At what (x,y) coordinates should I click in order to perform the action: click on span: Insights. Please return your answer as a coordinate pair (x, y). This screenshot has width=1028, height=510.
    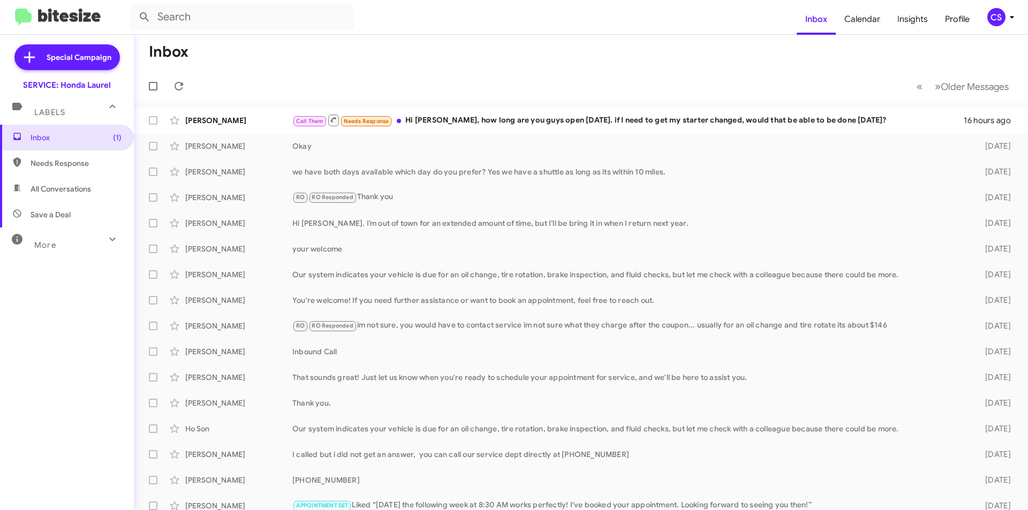
    Looking at the image, I should click on (913, 19).